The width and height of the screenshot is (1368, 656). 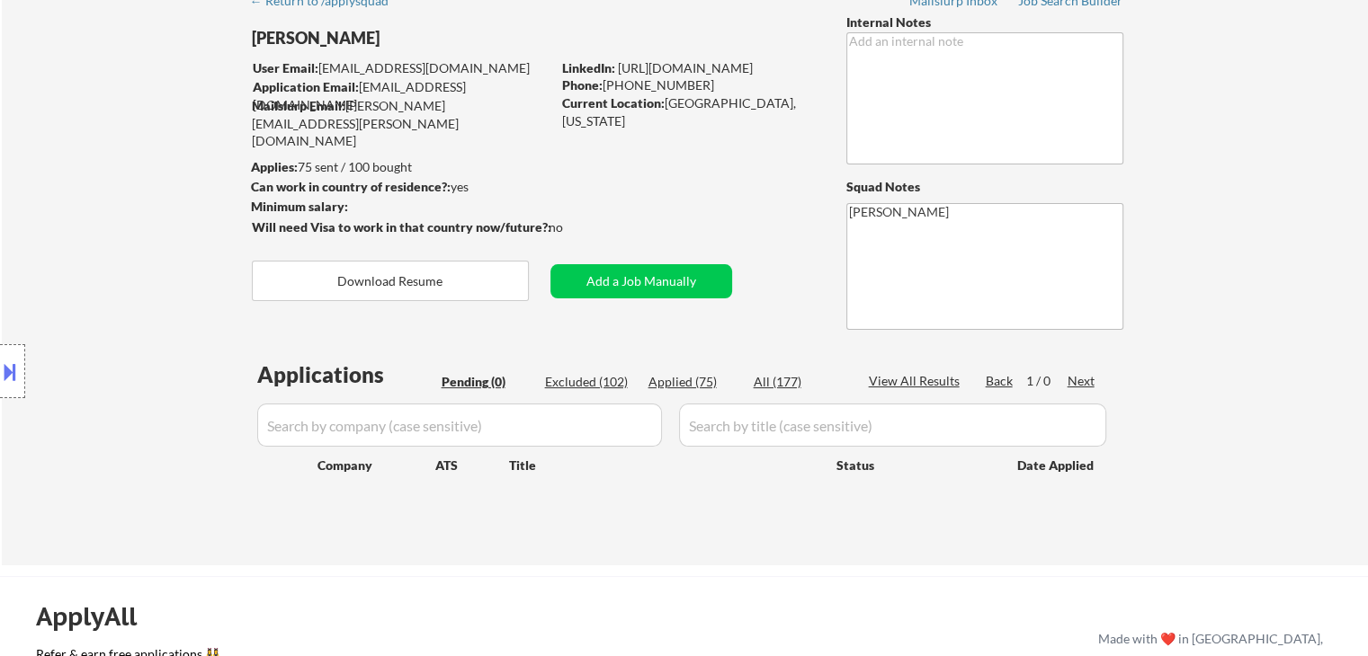 I want to click on strong: Mailslurp Email:, so click(x=299, y=105).